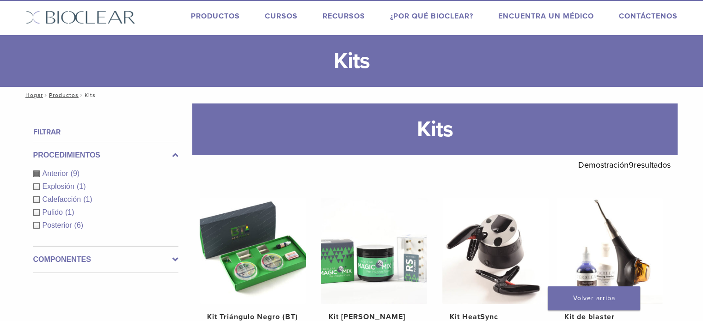 Image resolution: width=703 pixels, height=321 pixels. Describe the element at coordinates (610, 251) in the screenshot. I see `img: Kit de blaster` at that location.